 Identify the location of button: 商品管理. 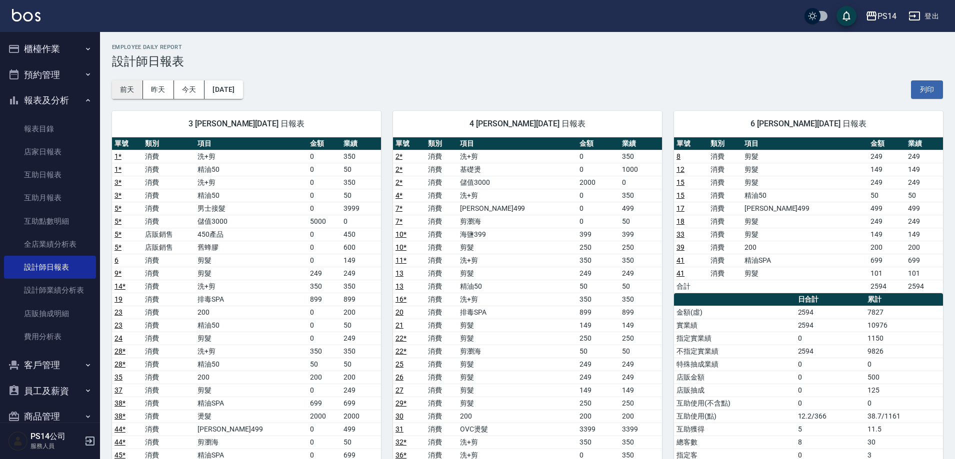
(50, 417).